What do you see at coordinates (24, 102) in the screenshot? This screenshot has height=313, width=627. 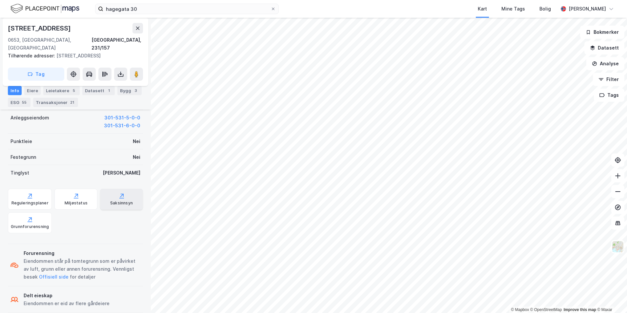 I see `div: 55` at bounding box center [24, 102].